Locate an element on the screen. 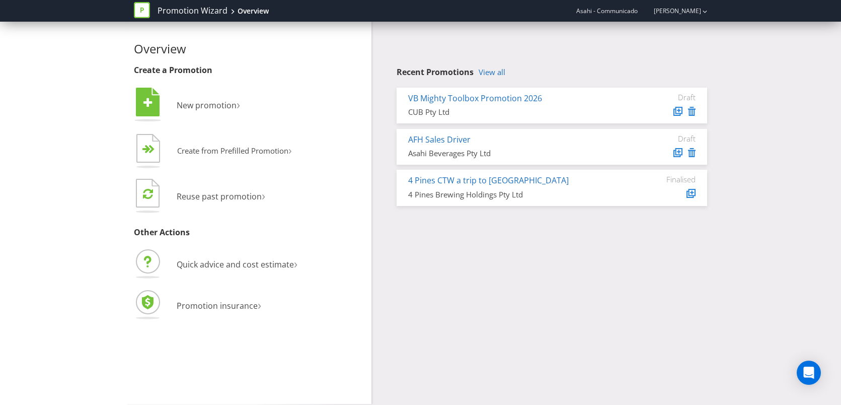 The width and height of the screenshot is (841, 405). div: Open Intercom Messenger is located at coordinates (809, 372).